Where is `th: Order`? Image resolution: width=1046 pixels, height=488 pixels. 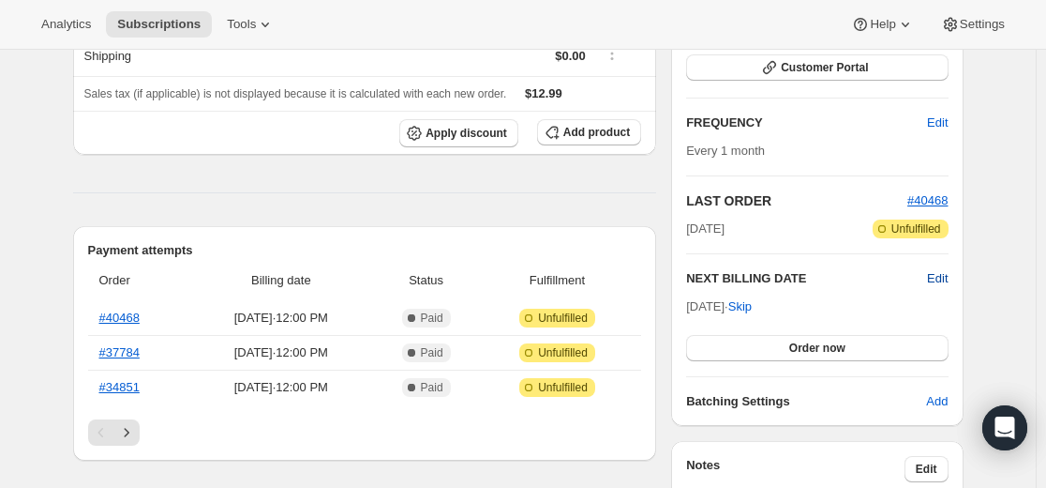
th: Order is located at coordinates (139, 280).